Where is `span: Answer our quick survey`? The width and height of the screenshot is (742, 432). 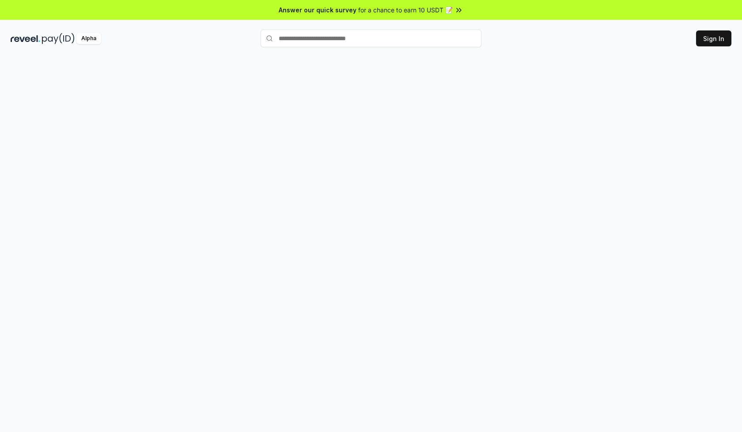 span: Answer our quick survey is located at coordinates (317, 10).